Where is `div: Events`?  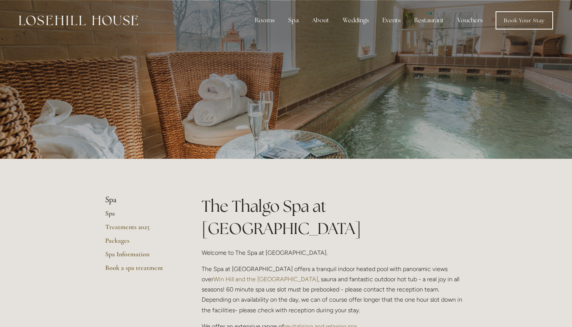
div: Events is located at coordinates (391, 20).